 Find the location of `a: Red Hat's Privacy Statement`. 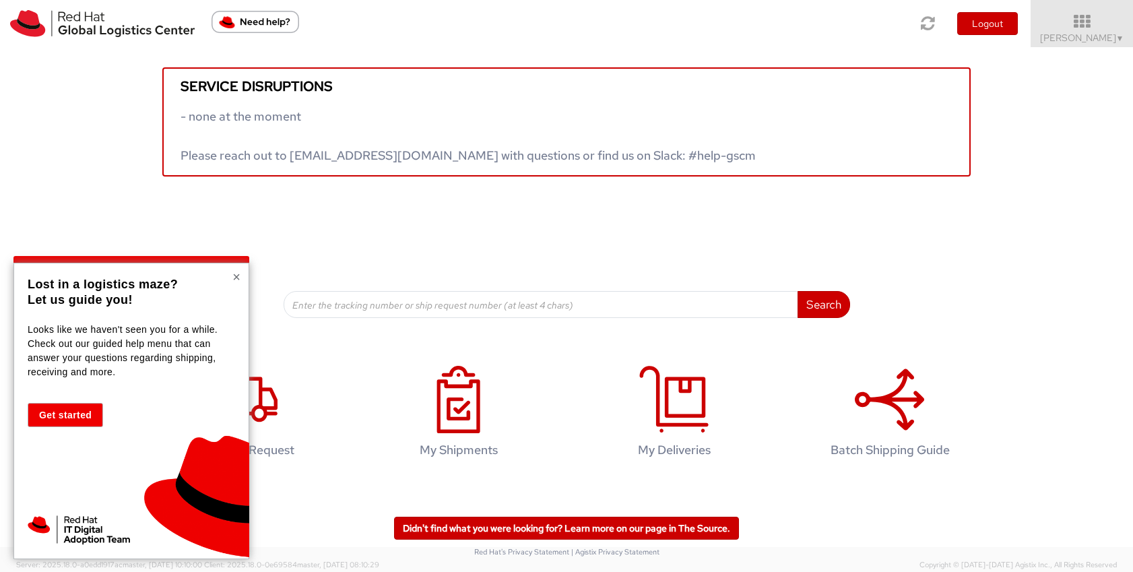

a: Red Hat's Privacy Statement is located at coordinates (521, 552).